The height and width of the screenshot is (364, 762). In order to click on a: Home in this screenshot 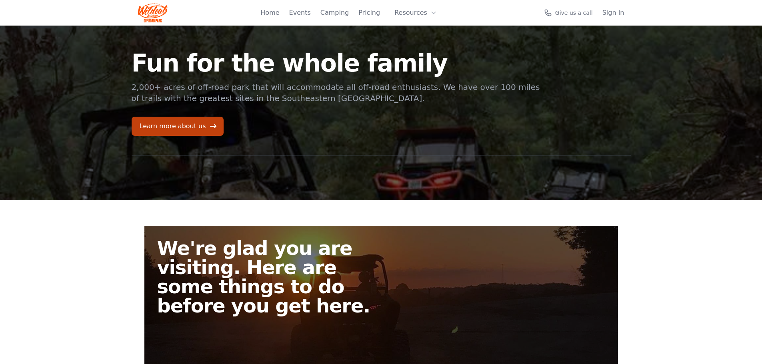, I will do `click(270, 13)`.